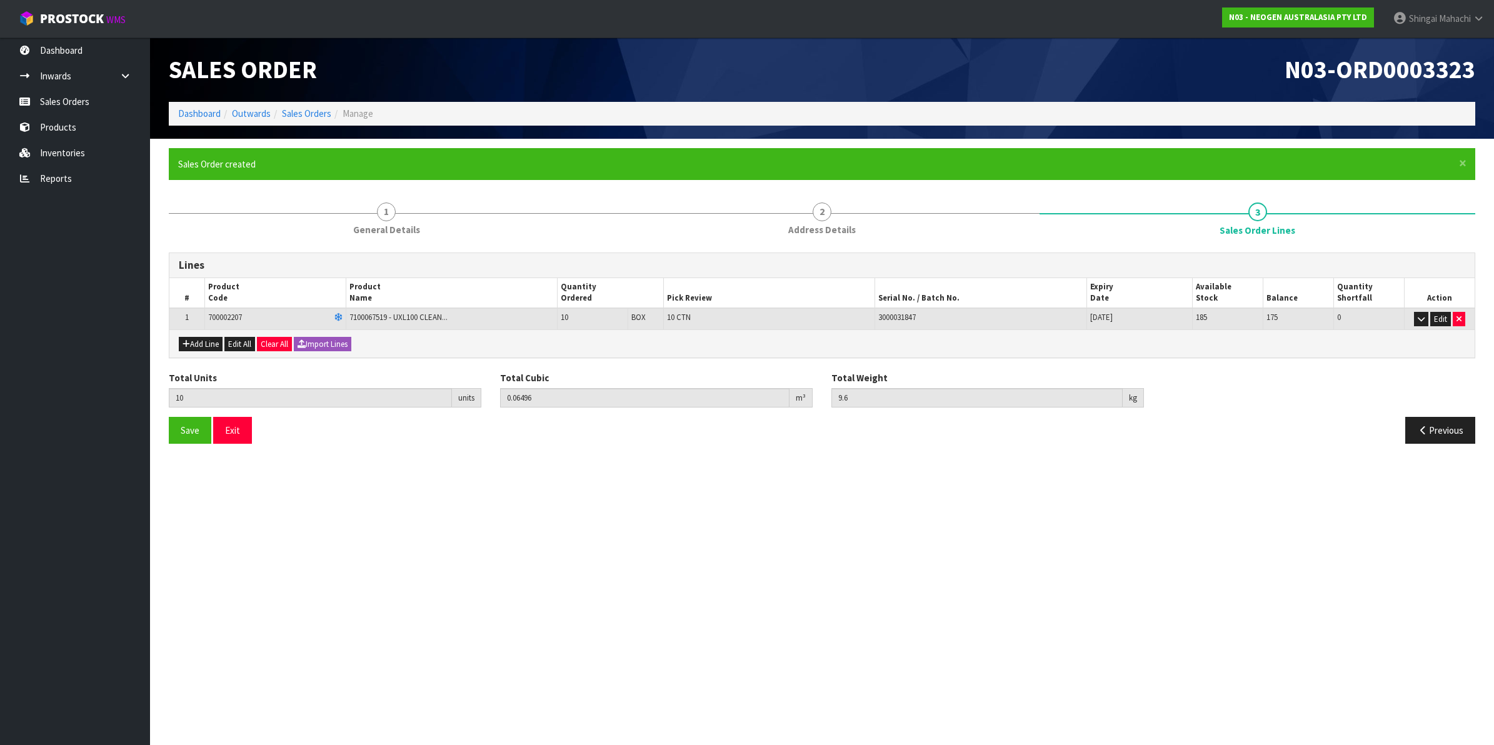  Describe the element at coordinates (1298, 293) in the screenshot. I see `th: Balance` at that location.